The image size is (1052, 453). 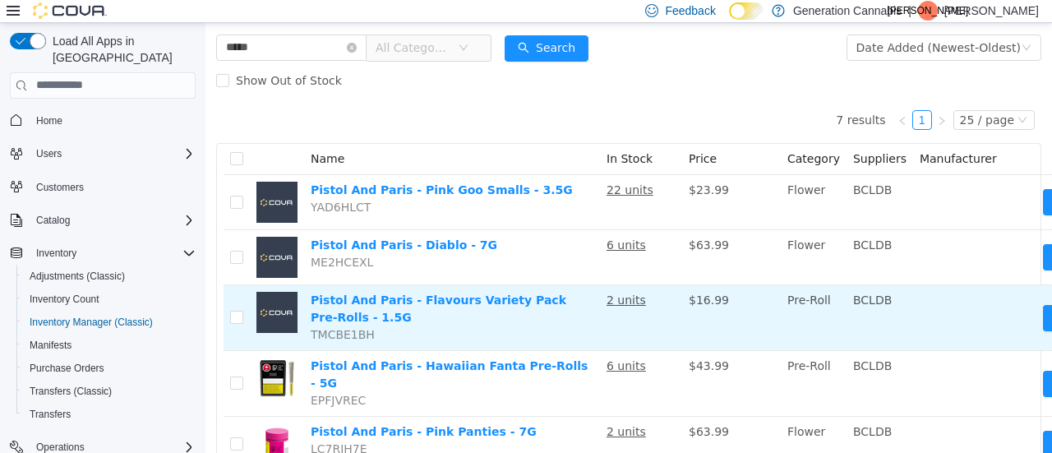 What do you see at coordinates (729, 20) in the screenshot?
I see `span: Dark Mode` at bounding box center [729, 20].